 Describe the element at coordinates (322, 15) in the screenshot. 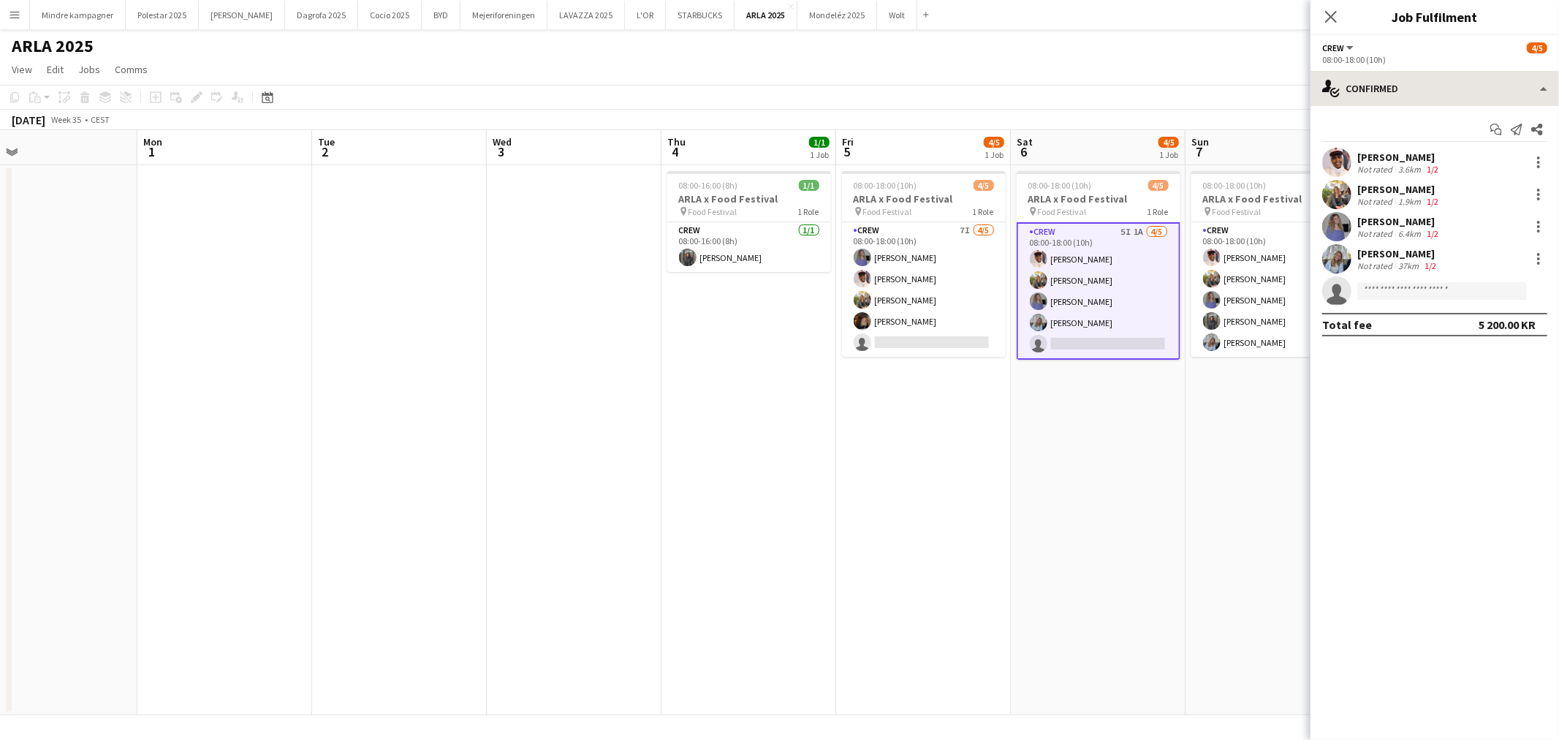

I see `button: Dagrofa 2025` at that location.